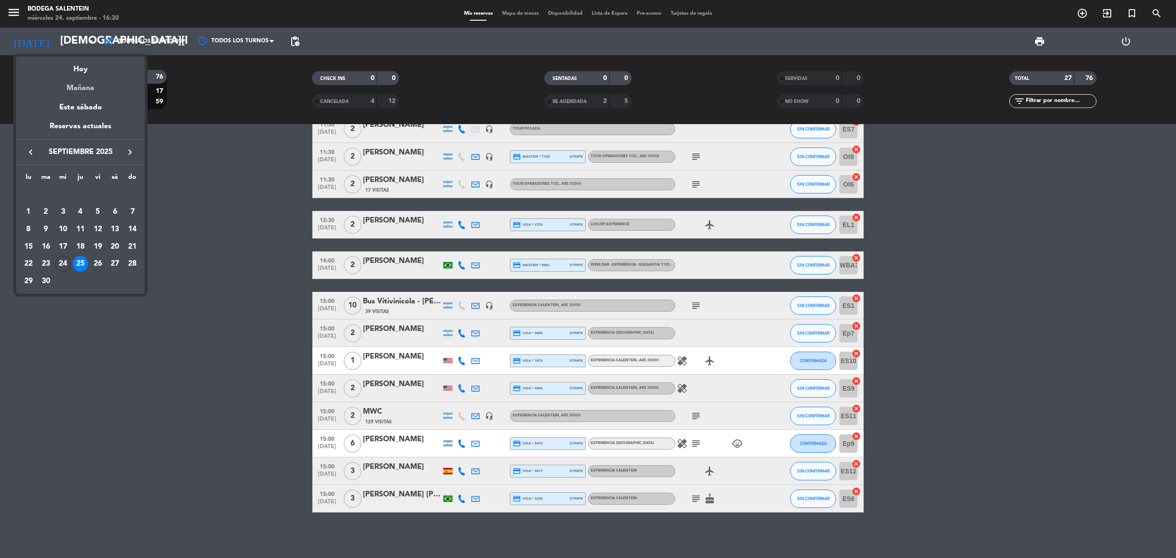 This screenshot has height=558, width=1176. What do you see at coordinates (132, 264) in the screenshot?
I see `div: 28` at bounding box center [132, 264].